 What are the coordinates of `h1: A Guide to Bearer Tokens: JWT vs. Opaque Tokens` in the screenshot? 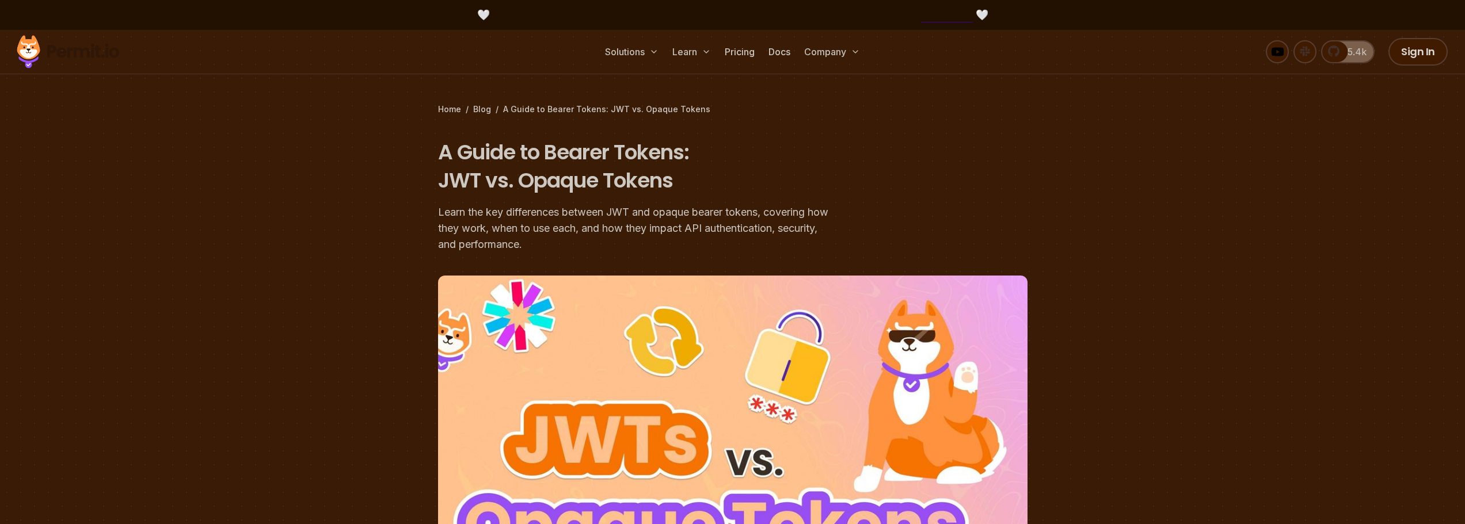 It's located at (659, 166).